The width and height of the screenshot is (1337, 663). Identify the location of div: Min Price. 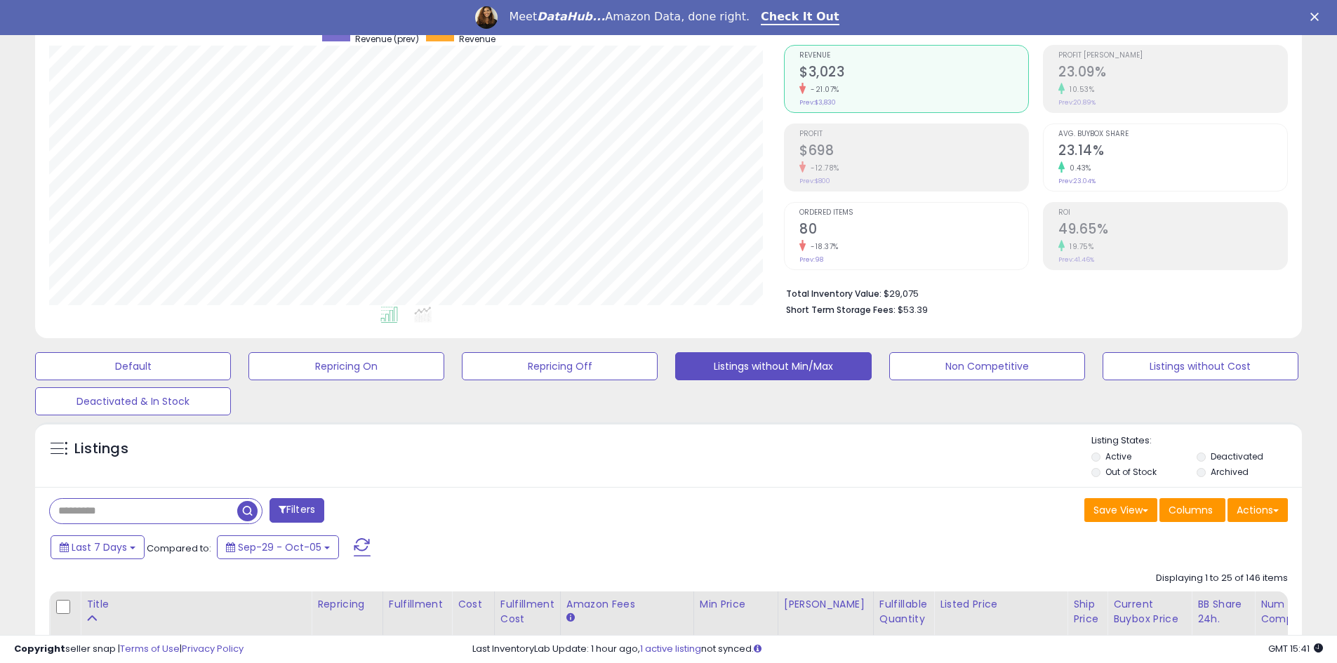
(736, 604).